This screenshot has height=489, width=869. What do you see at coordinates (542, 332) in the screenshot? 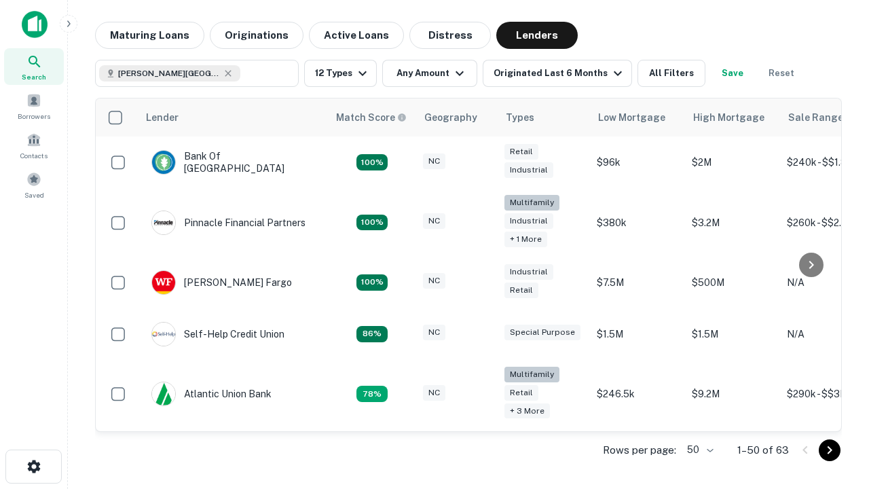
I see `div: Special Purpose` at bounding box center [542, 332].